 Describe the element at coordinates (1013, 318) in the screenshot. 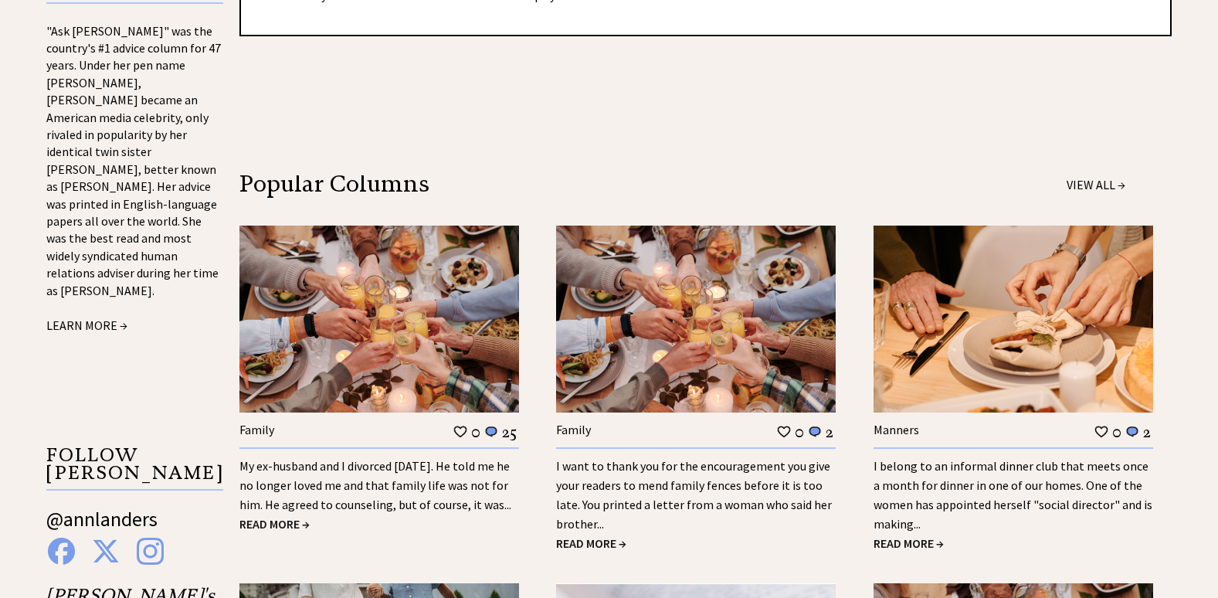

I see `img: manners.jpg` at that location.